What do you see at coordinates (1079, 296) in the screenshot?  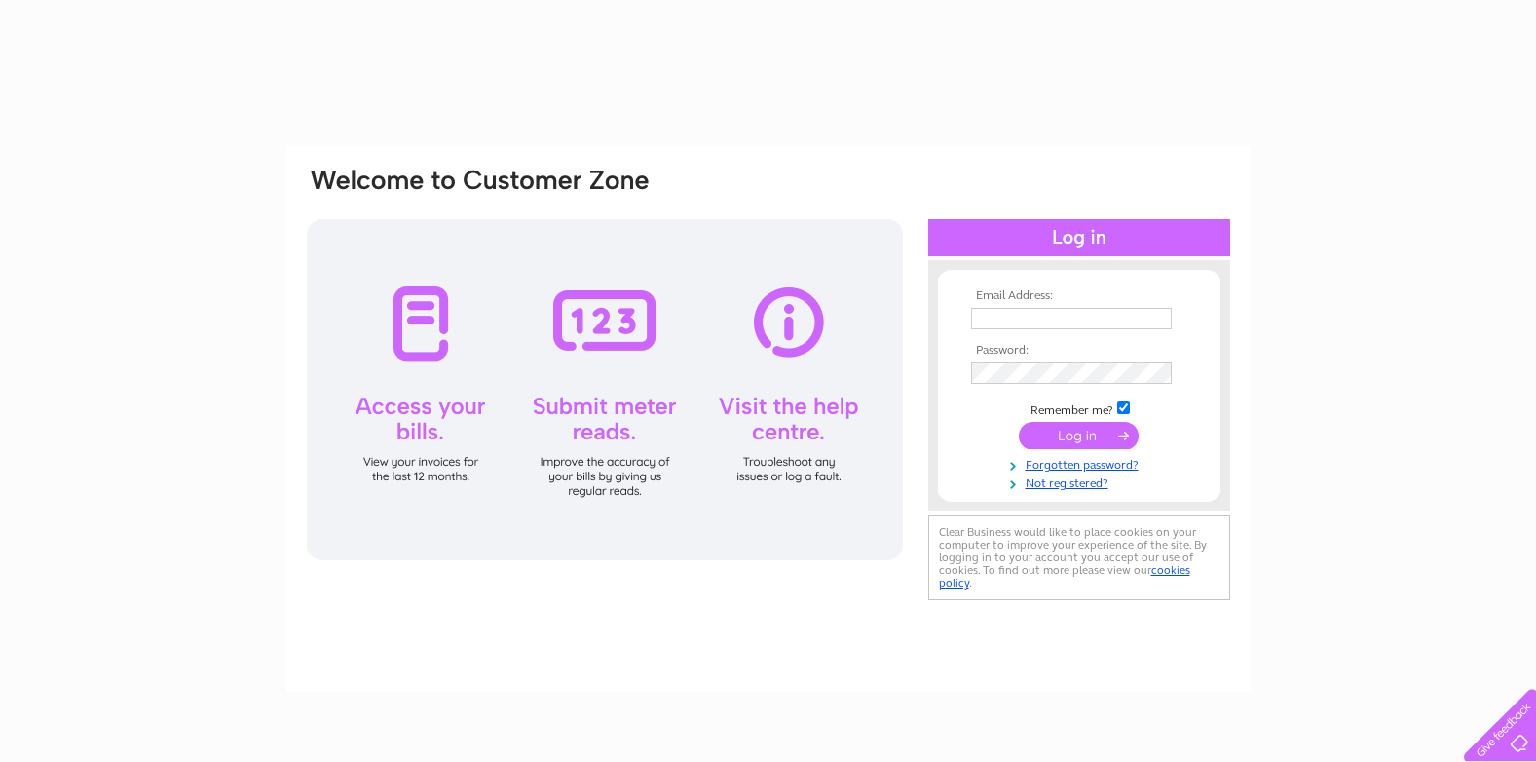 I see `th: Email Address:` at bounding box center [1079, 296].